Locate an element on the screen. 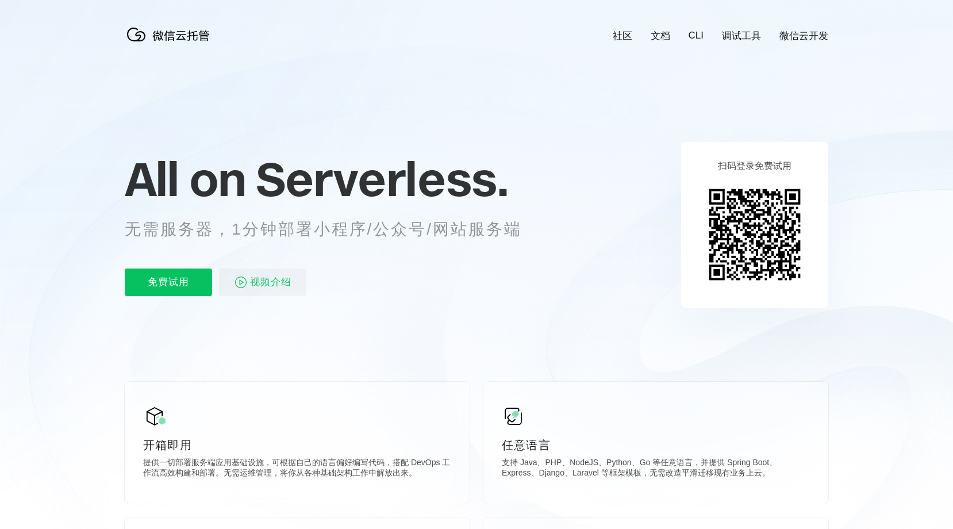  a: 调试工具 is located at coordinates (742, 36).